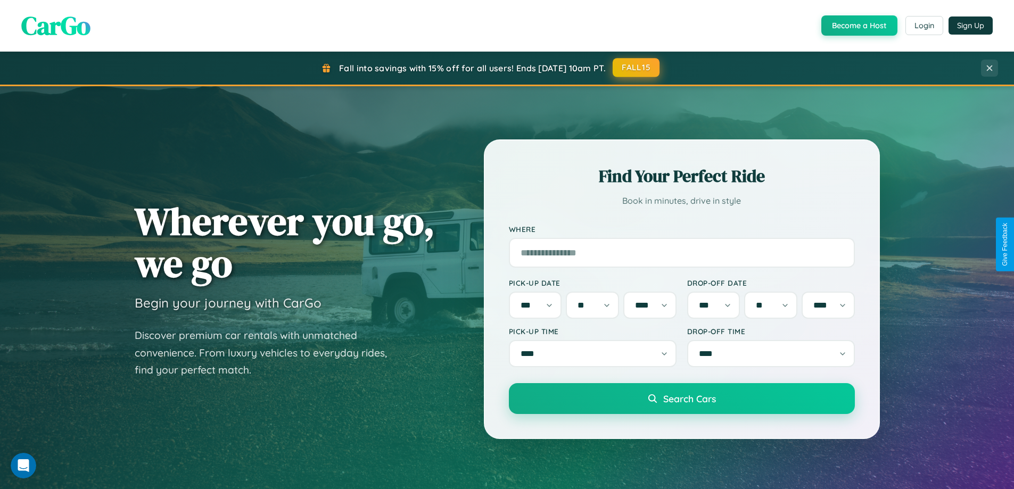 This screenshot has width=1014, height=489. Describe the element at coordinates (924, 26) in the screenshot. I see `button: Login` at that location.